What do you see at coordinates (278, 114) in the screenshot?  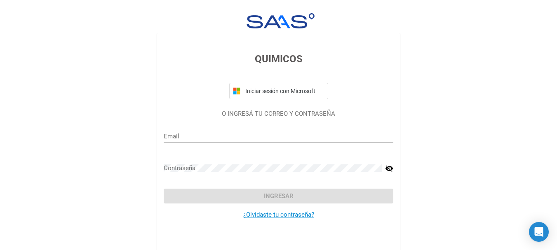 I see `p: O INGRESÁ TU CORREO Y CONTRASEÑA` at bounding box center [278, 114].